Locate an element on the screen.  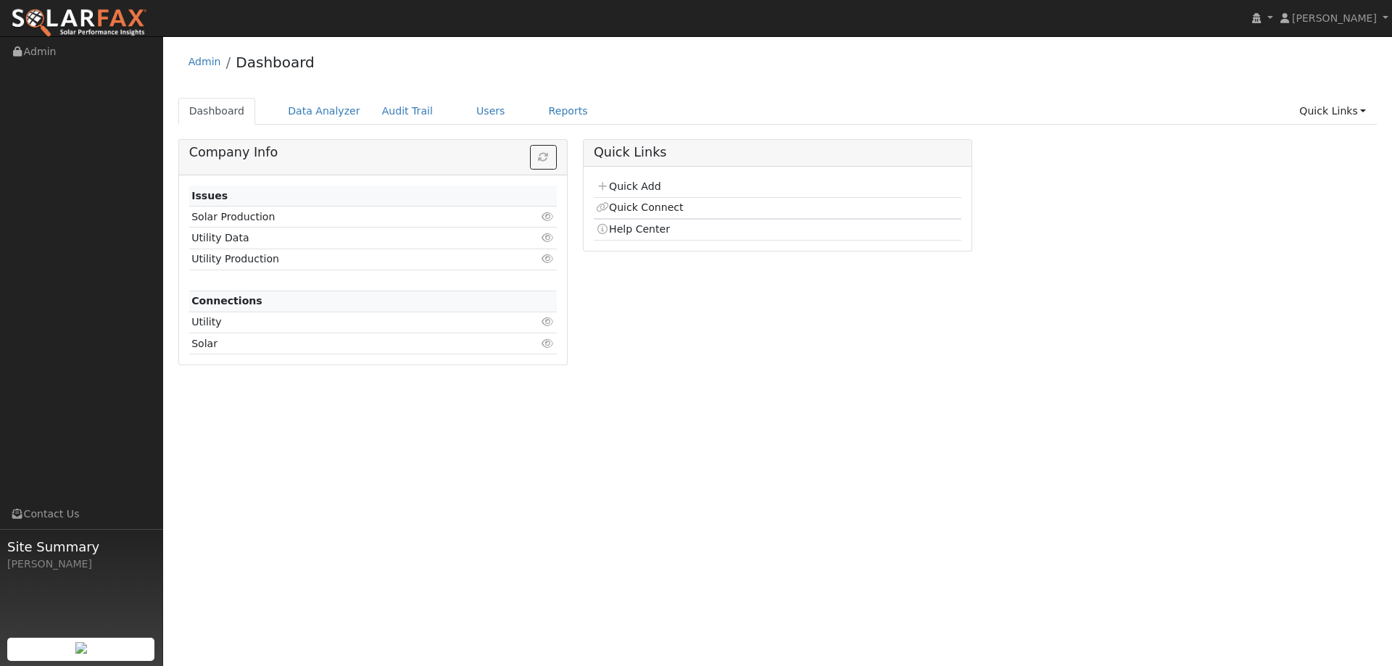
td: Solar is located at coordinates (343, 344).